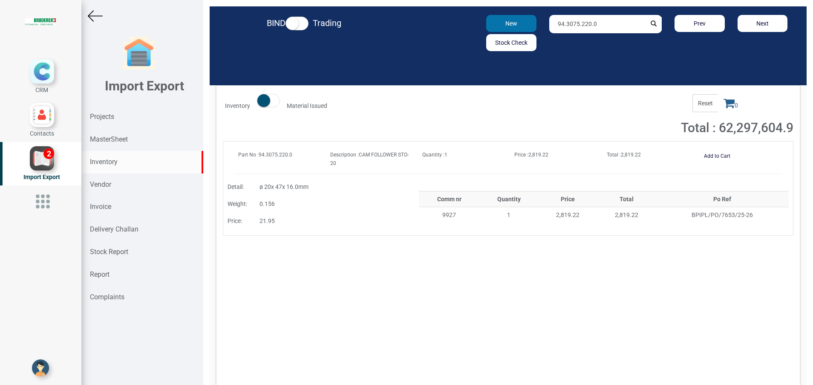  Describe the element at coordinates (327, 23) in the screenshot. I see `strong: Trading` at that location.